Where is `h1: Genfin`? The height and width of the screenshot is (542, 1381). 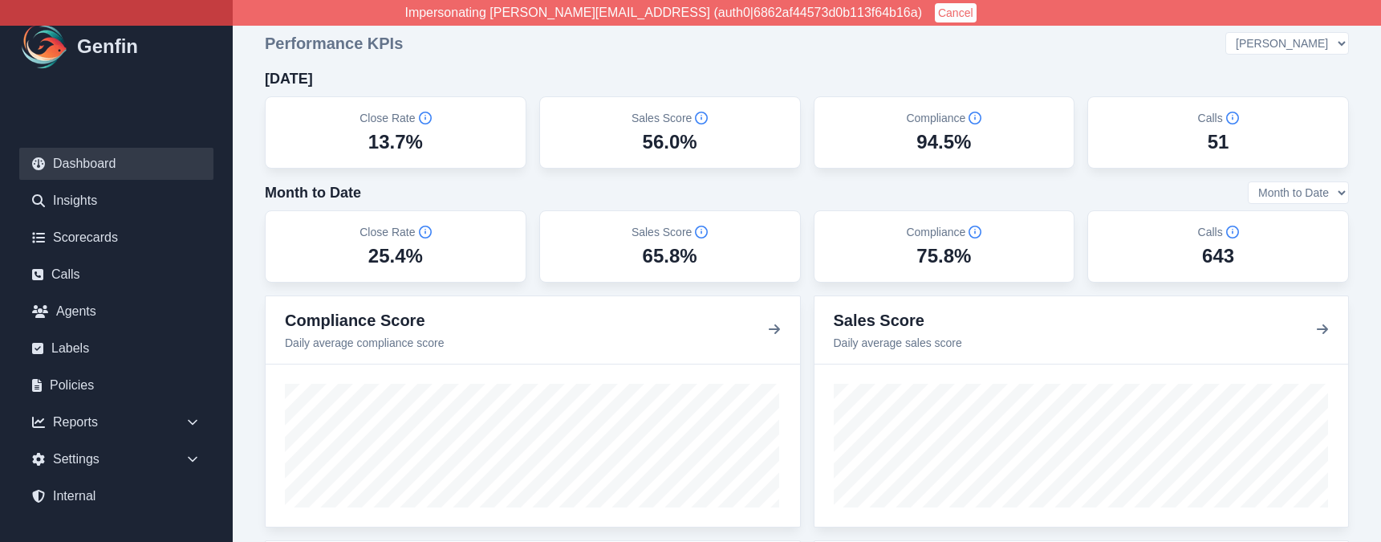
h1: Genfin is located at coordinates (108, 47).